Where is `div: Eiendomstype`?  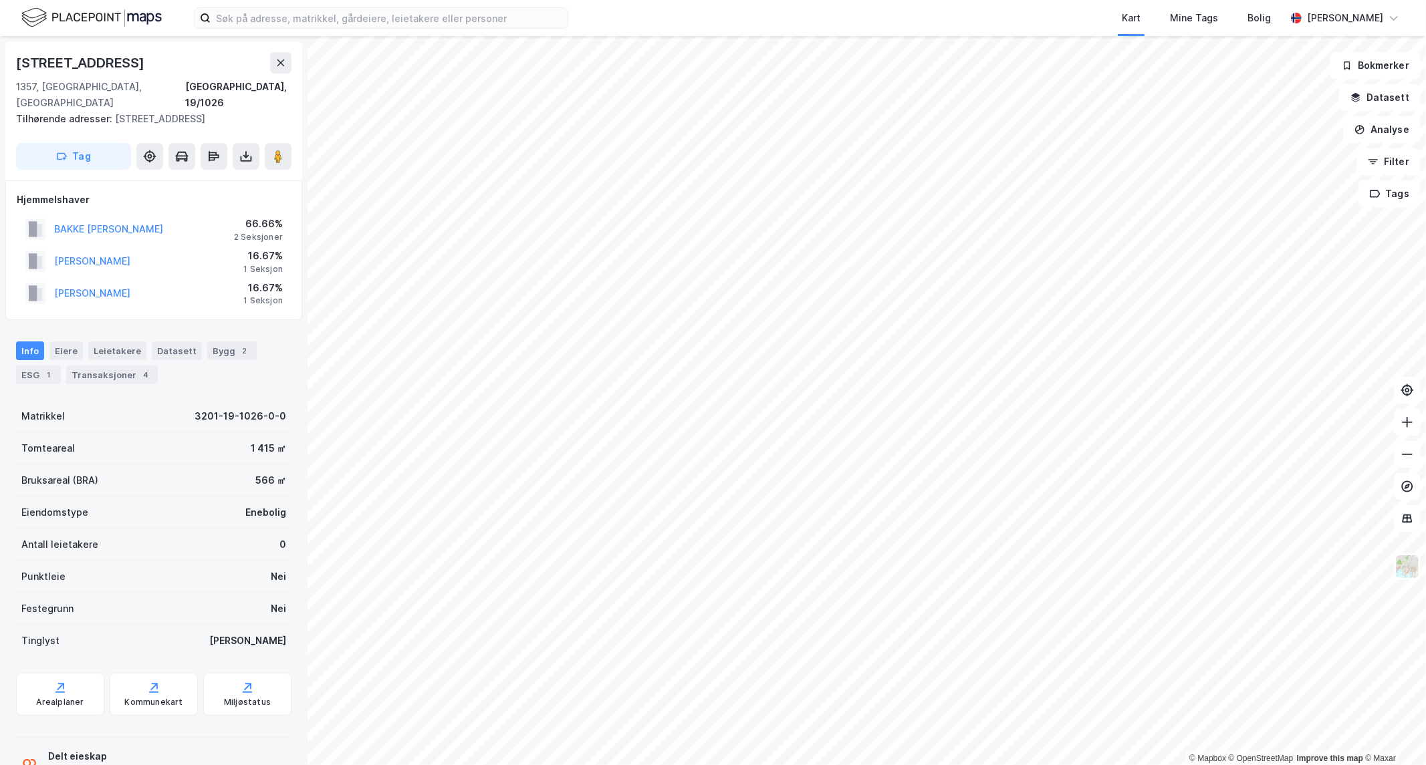
div: Eiendomstype is located at coordinates (55, 513).